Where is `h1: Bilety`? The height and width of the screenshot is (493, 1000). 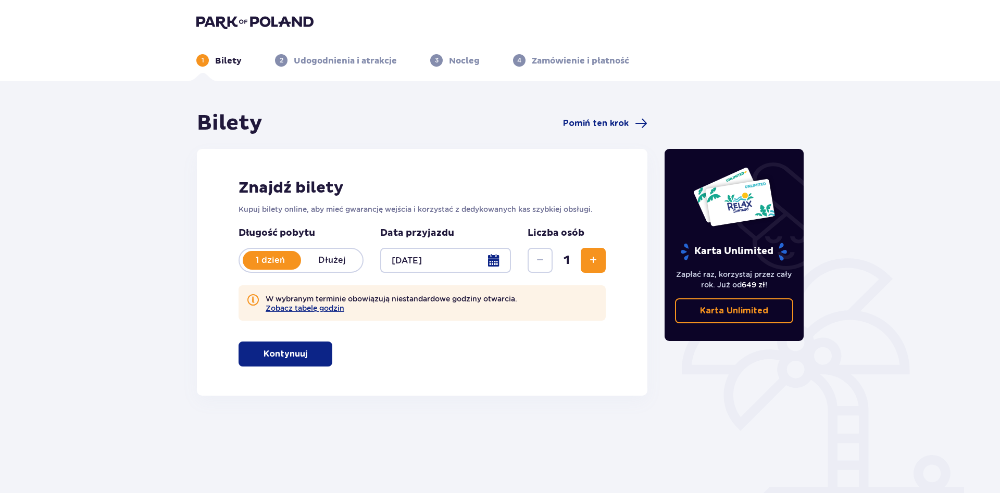 h1: Bilety is located at coordinates (230, 123).